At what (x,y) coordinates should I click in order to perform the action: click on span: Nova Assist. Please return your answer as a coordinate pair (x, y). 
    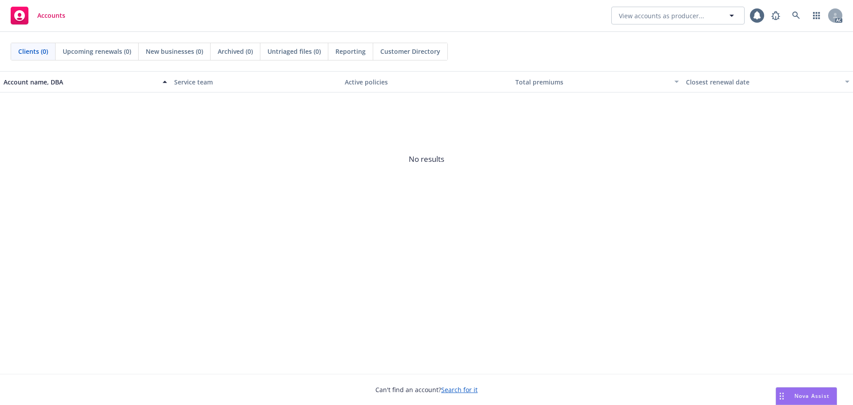
    Looking at the image, I should click on (811, 395).